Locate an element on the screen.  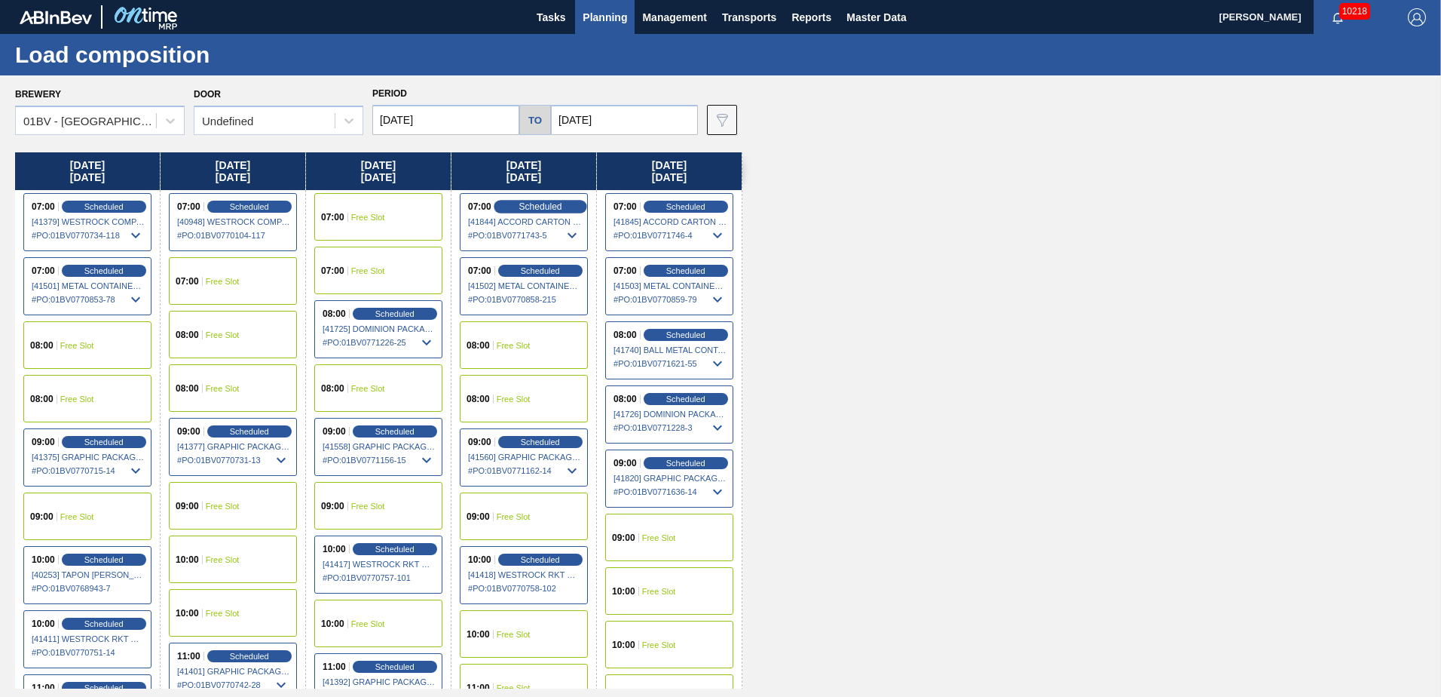
span: [41725] DOMINION PACKAGING, INC. - 0008325026 is located at coordinates (379, 329).